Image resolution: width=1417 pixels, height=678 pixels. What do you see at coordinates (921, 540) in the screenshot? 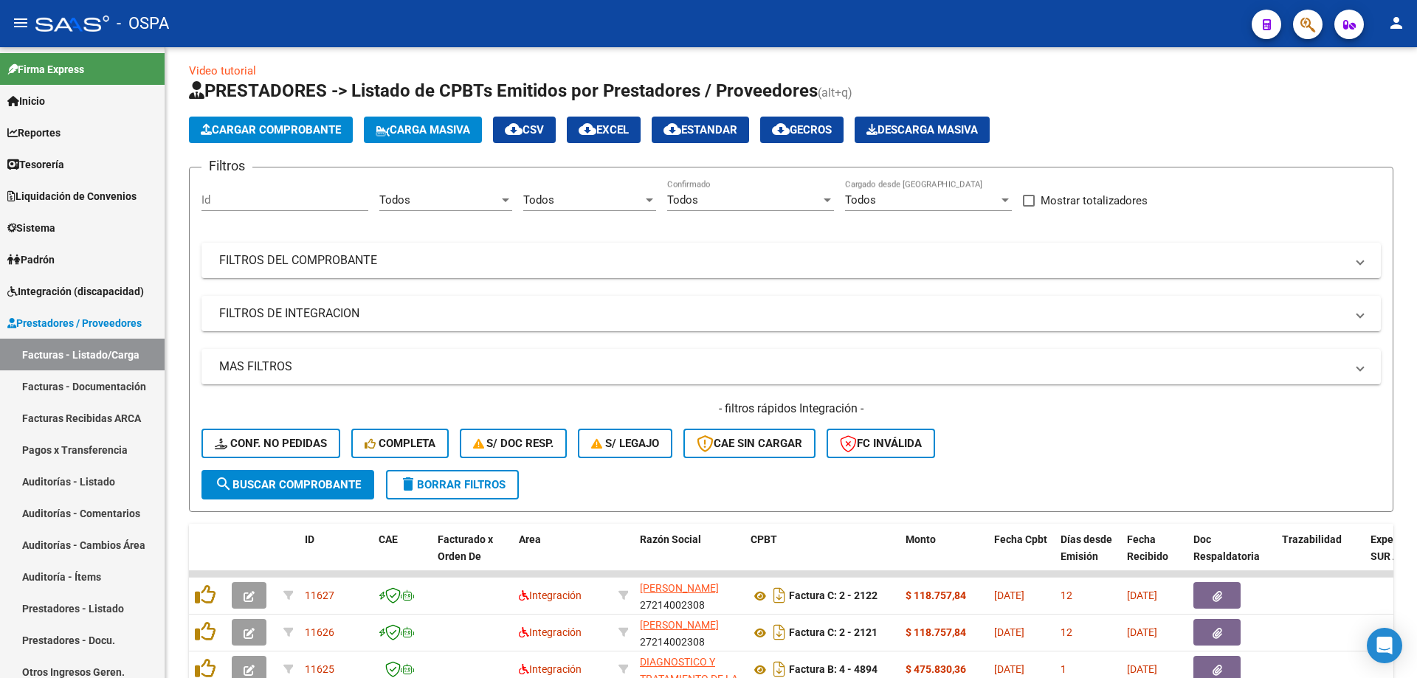
I see `span: Monto` at bounding box center [921, 540].